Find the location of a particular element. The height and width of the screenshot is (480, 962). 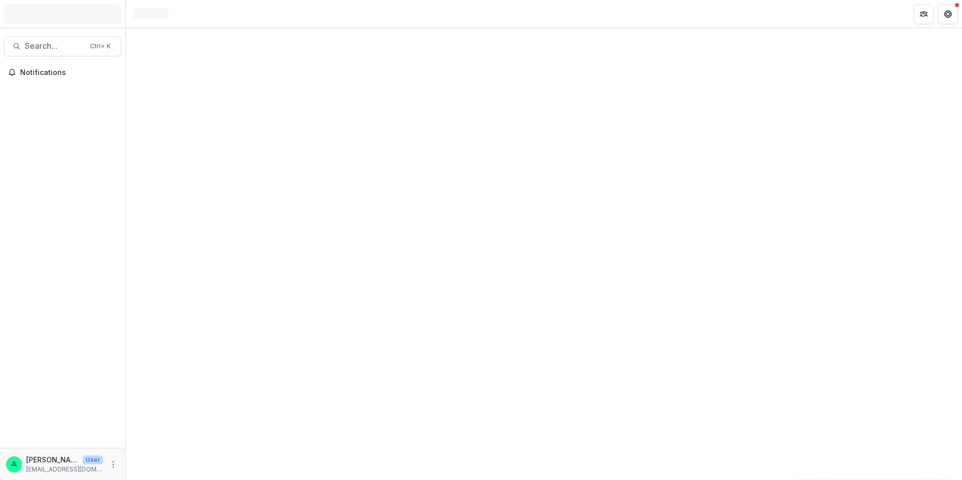

div: Jessi LaRose is located at coordinates (14, 464).